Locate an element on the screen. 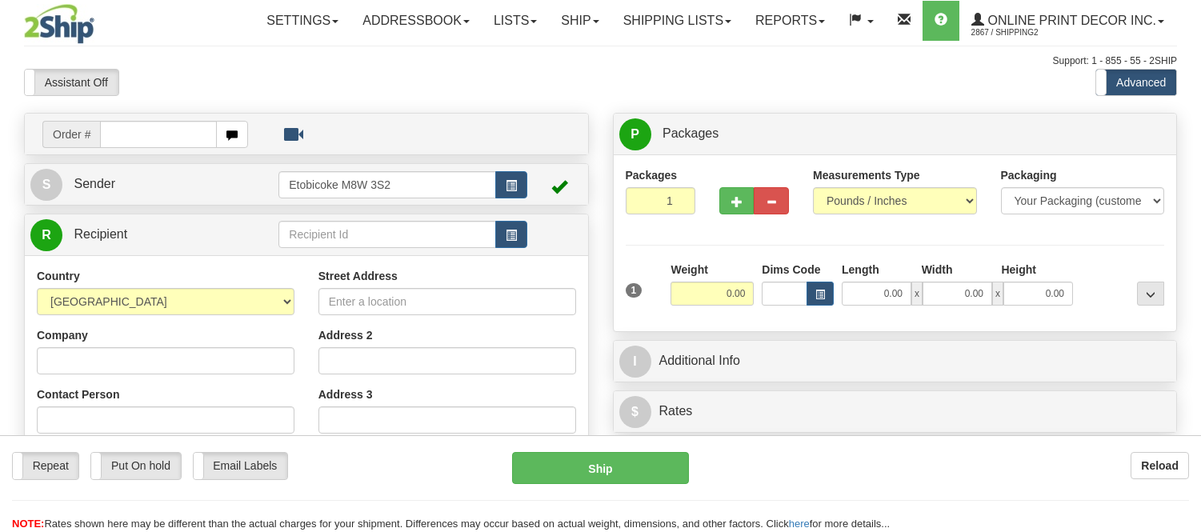 Image resolution: width=1201 pixels, height=532 pixels. span: Packages is located at coordinates (691, 133).